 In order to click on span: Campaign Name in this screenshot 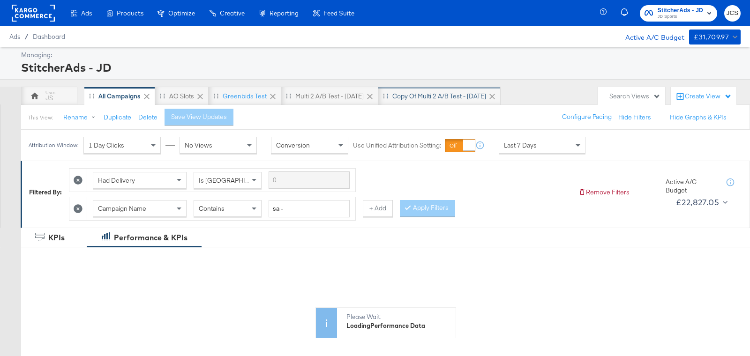, I will do `click(122, 209)`.